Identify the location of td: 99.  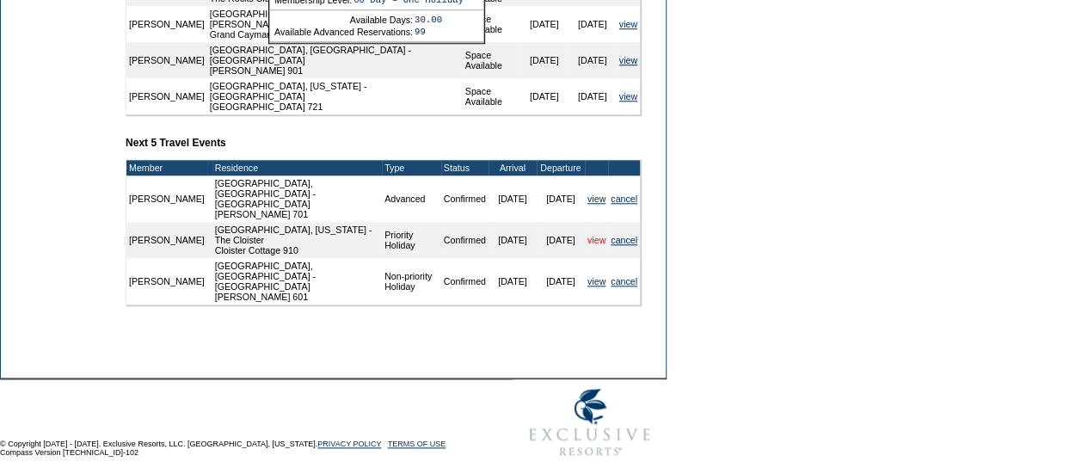
(428, 32).